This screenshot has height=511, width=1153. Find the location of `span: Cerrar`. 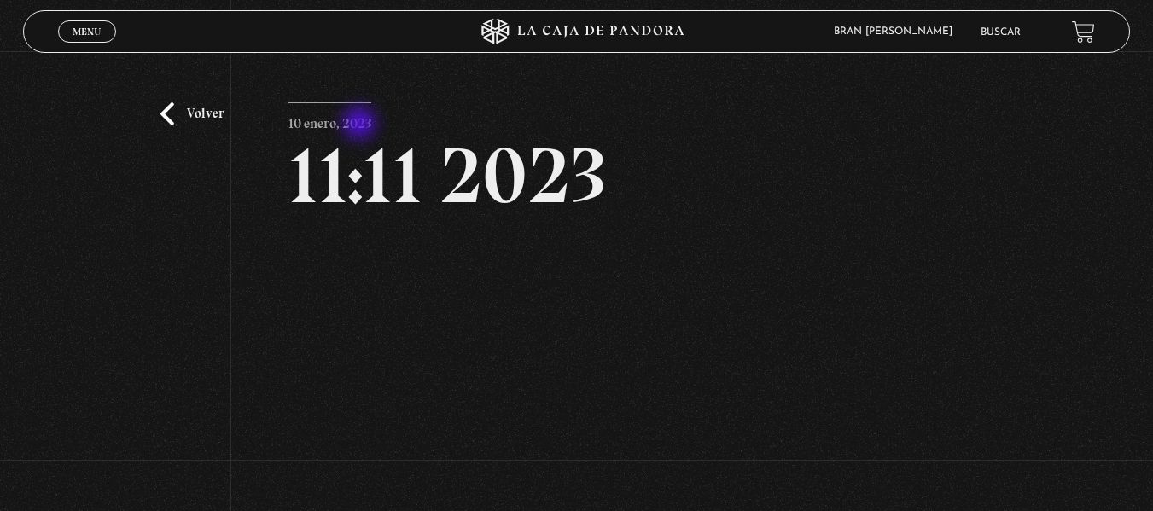

span: Cerrar is located at coordinates (86, 47).